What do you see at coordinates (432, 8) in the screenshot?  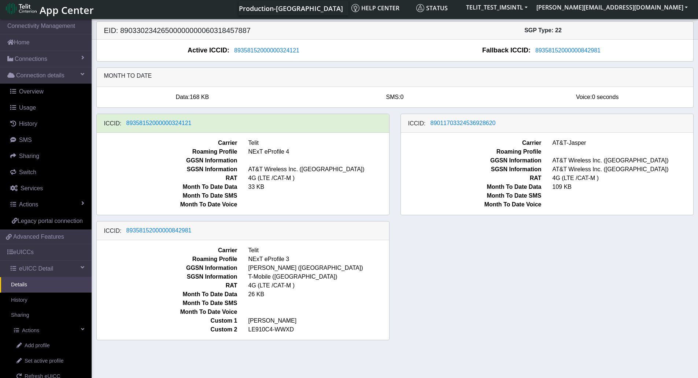 I see `span: Status` at bounding box center [432, 8].